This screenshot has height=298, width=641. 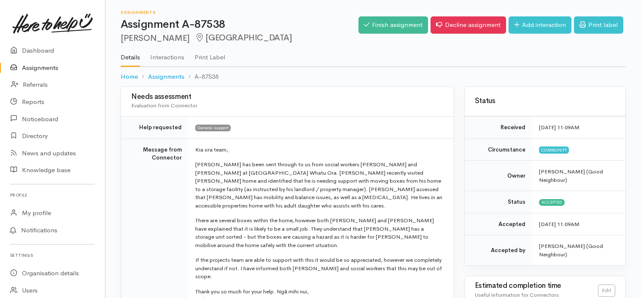 What do you see at coordinates (319, 150) in the screenshot?
I see `p: Kia ora team,` at bounding box center [319, 150].